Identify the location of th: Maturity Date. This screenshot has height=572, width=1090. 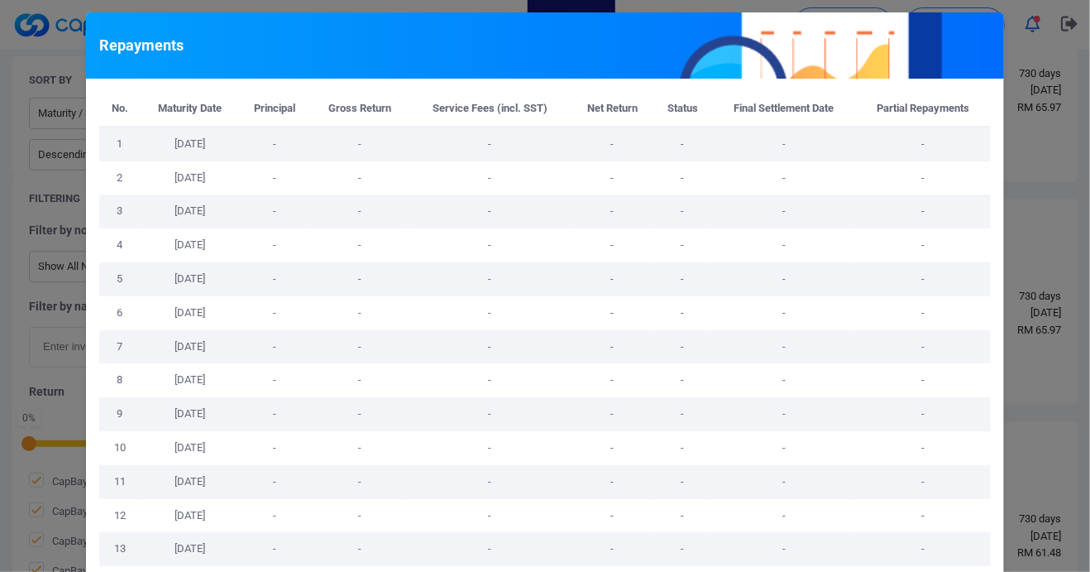
(189, 109).